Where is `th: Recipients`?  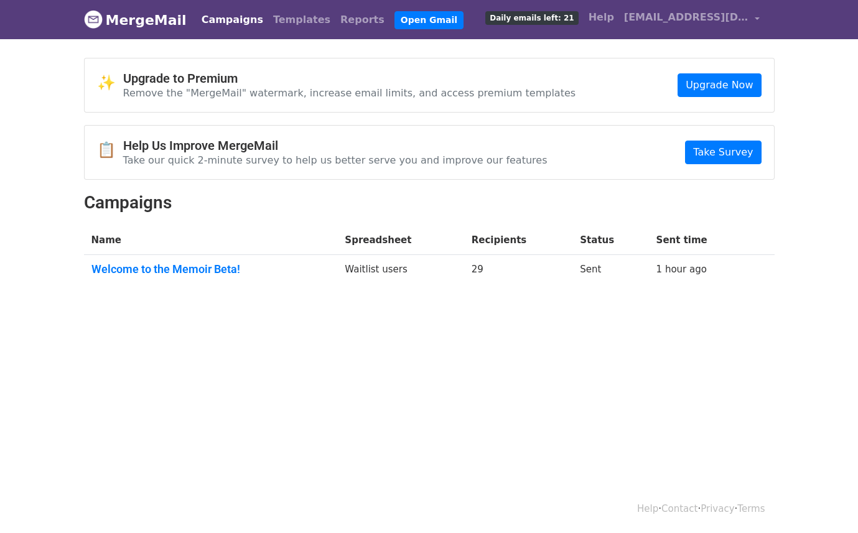
th: Recipients is located at coordinates (518, 240).